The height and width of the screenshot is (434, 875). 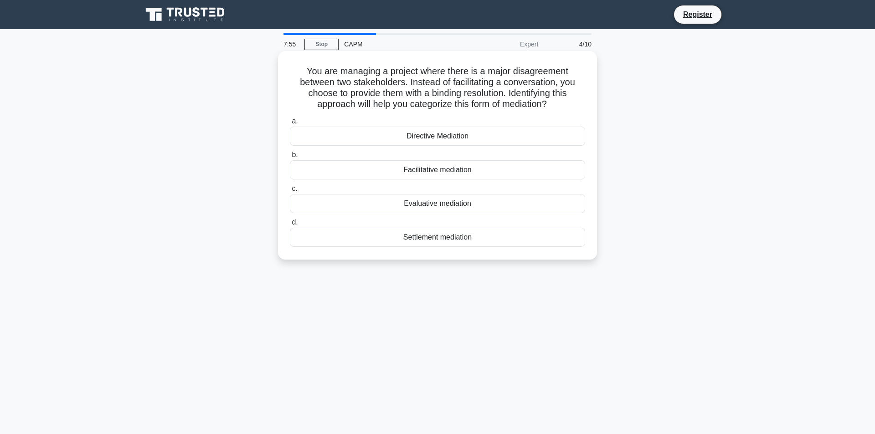 I want to click on span: c., so click(x=294, y=188).